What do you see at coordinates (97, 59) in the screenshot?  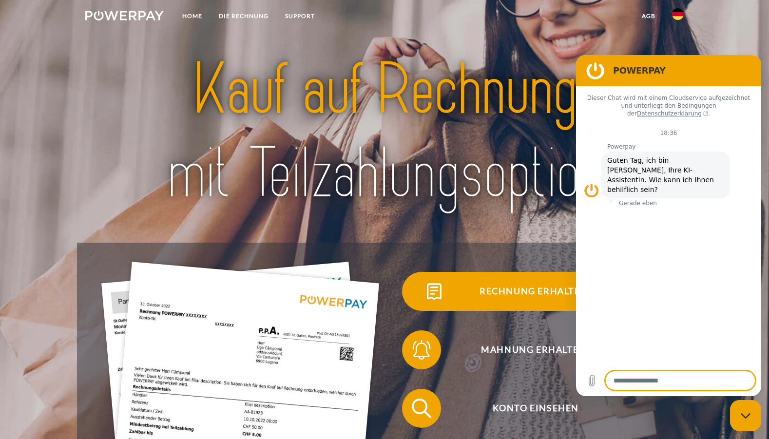 I see `a: Datenschutzerklärung(wird in einer neuen Registerkarte geöffnet)` at bounding box center [97, 59].